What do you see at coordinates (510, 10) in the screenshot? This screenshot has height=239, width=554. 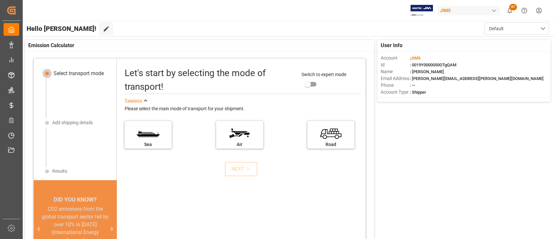 I see `button: show 87 new notifications` at bounding box center [510, 10].